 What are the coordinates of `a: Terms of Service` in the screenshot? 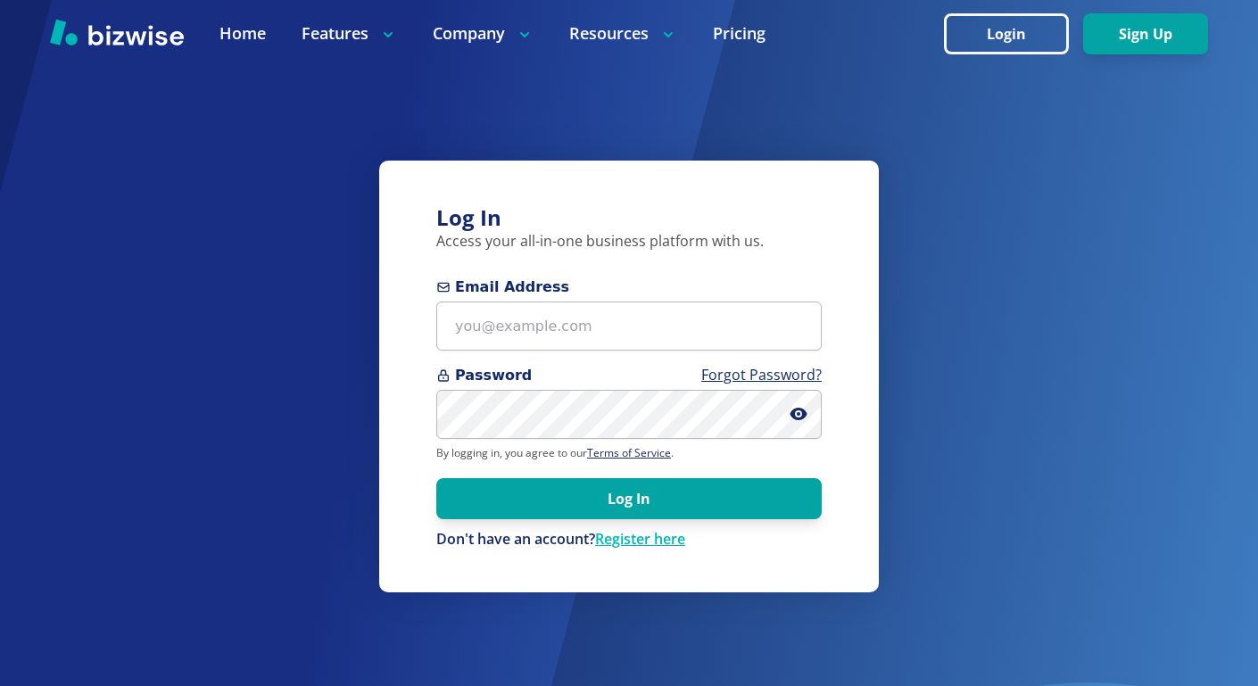 It's located at (629, 453).